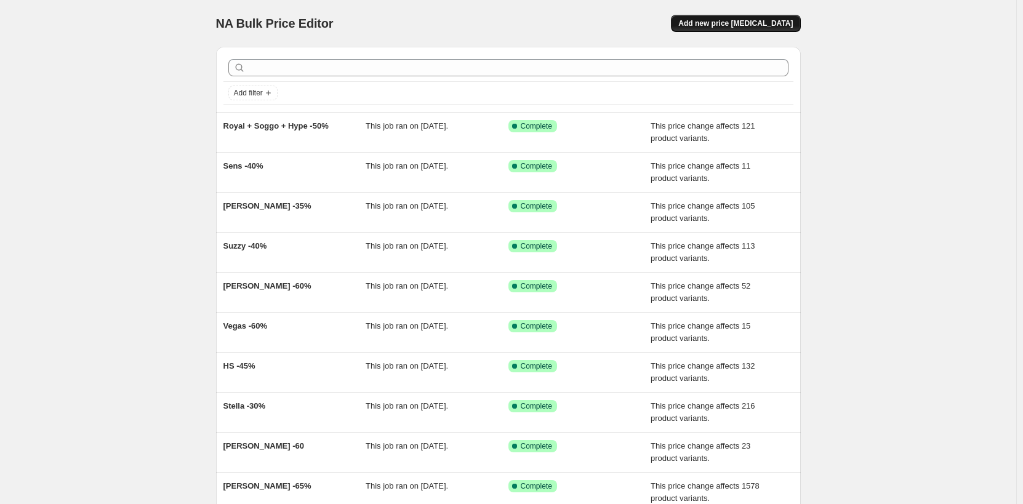 This screenshot has height=504, width=1023. I want to click on span: This price change affects 23 product variants., so click(700, 452).